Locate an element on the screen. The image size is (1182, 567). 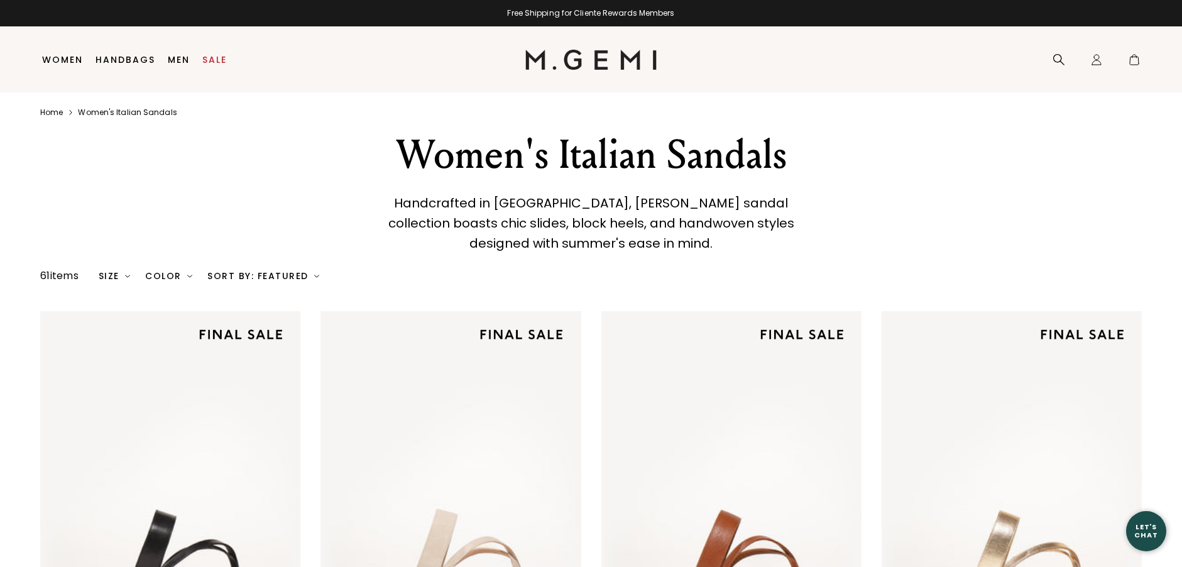
a: Home is located at coordinates (52, 112).